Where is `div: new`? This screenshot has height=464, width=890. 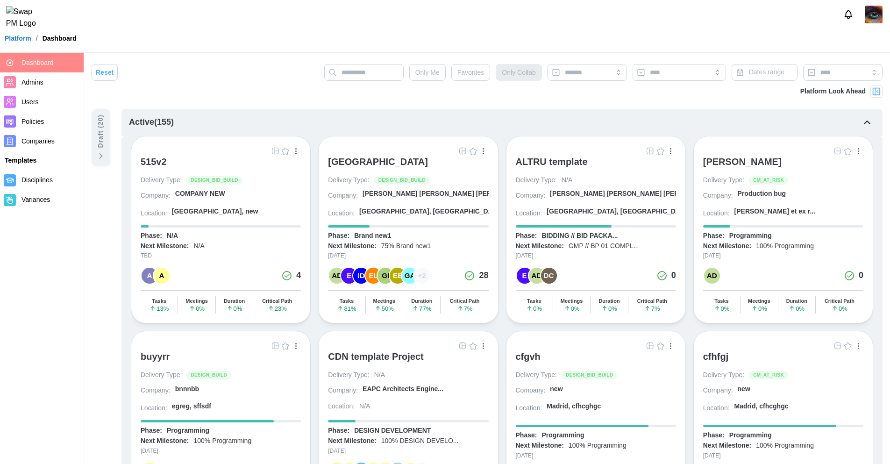 div: new is located at coordinates (556, 389).